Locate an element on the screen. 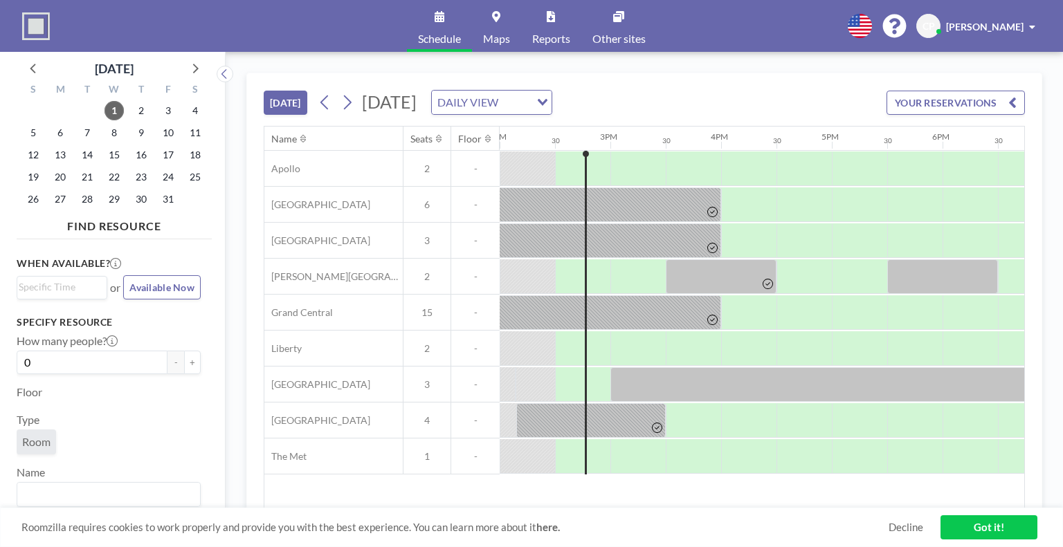 The width and height of the screenshot is (1063, 547). span: Tuesday, October 21, 2025 is located at coordinates (87, 177).